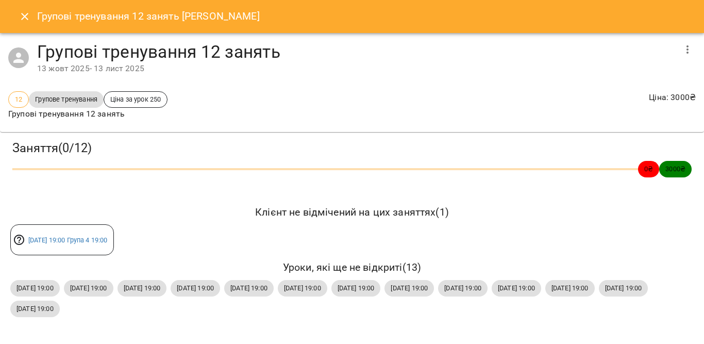  What do you see at coordinates (352, 212) in the screenshot?
I see `h6: Клієнт не відмічений на цих заняттях ( 1 )` at bounding box center [352, 212].